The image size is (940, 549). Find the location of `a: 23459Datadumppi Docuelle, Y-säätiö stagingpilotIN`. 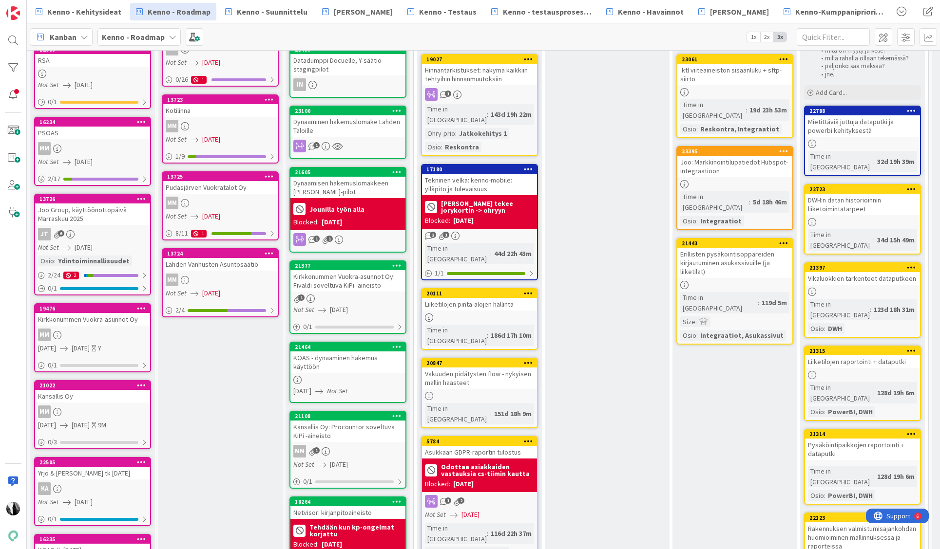

a: 23459Datadumppi Docuelle, Y-säätiö stagingpilotIN is located at coordinates (348, 71).